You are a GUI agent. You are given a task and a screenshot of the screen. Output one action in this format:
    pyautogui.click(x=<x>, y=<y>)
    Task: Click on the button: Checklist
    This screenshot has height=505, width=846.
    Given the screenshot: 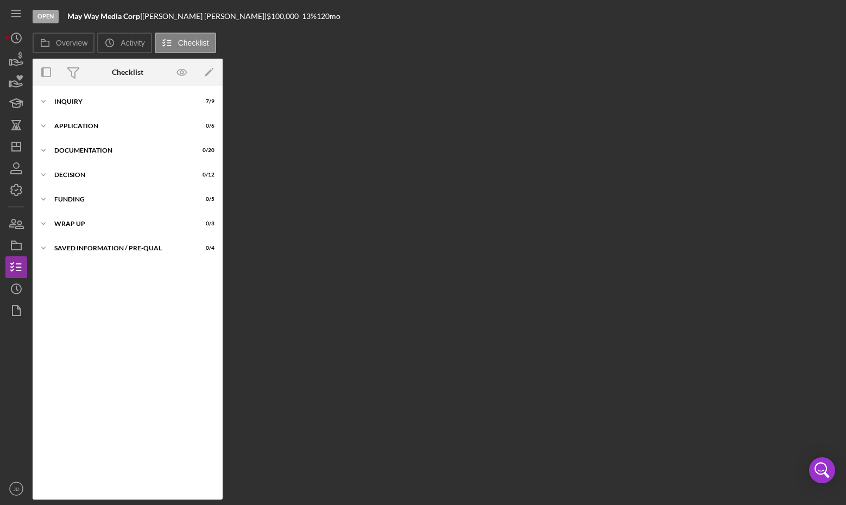 What is the action you would take?
    pyautogui.click(x=185, y=43)
    